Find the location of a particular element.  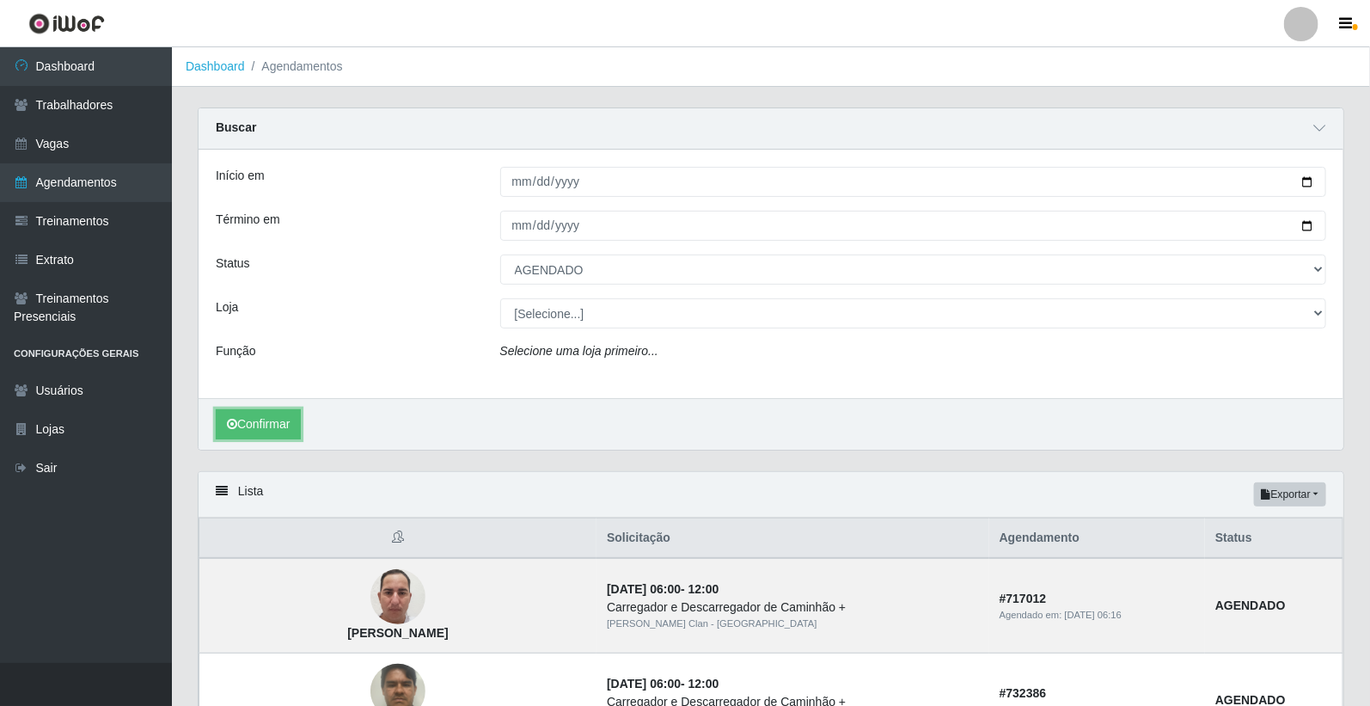

label: Loja is located at coordinates (227, 307).